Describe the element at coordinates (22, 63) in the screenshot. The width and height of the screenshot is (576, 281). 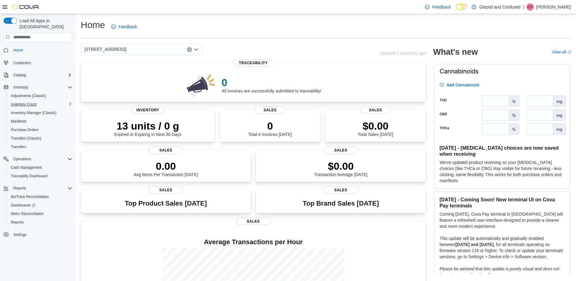
I see `a: Customers` at that location.